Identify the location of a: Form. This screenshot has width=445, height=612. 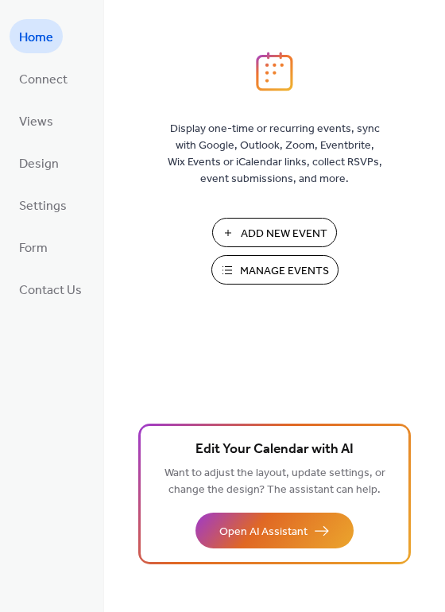
(33, 246).